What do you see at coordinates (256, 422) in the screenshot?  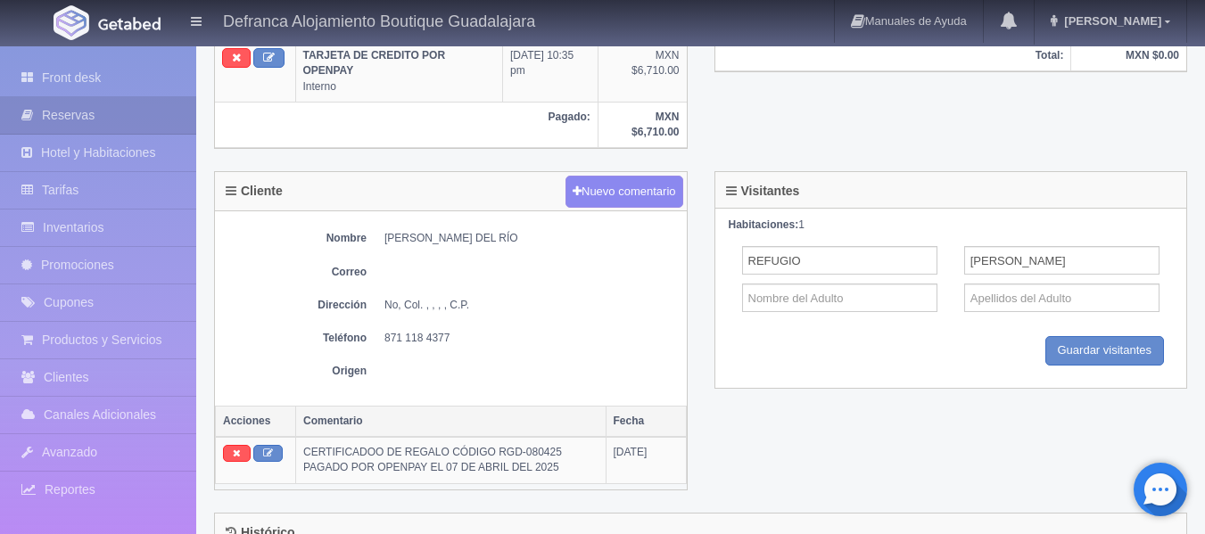 I see `th: Acciones` at bounding box center [256, 422].